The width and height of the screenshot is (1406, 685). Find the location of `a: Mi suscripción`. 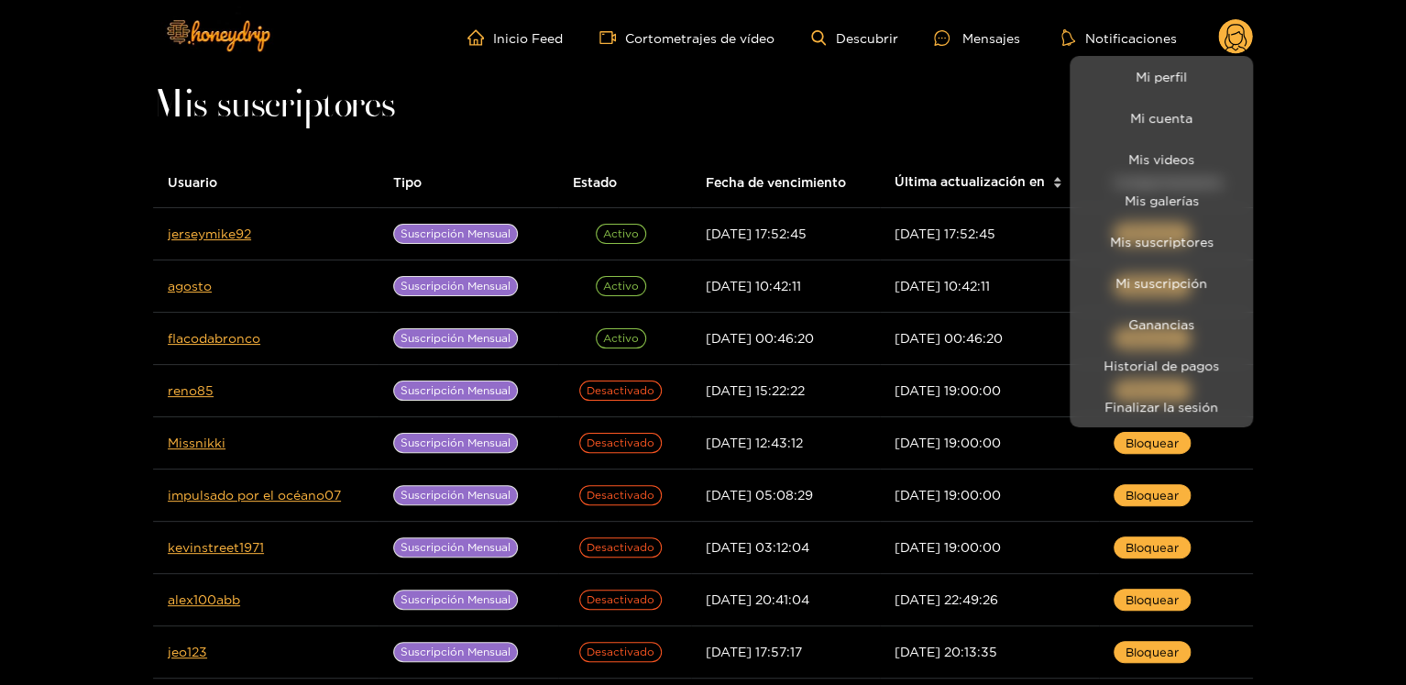

a: Mi suscripción is located at coordinates (1162, 282).